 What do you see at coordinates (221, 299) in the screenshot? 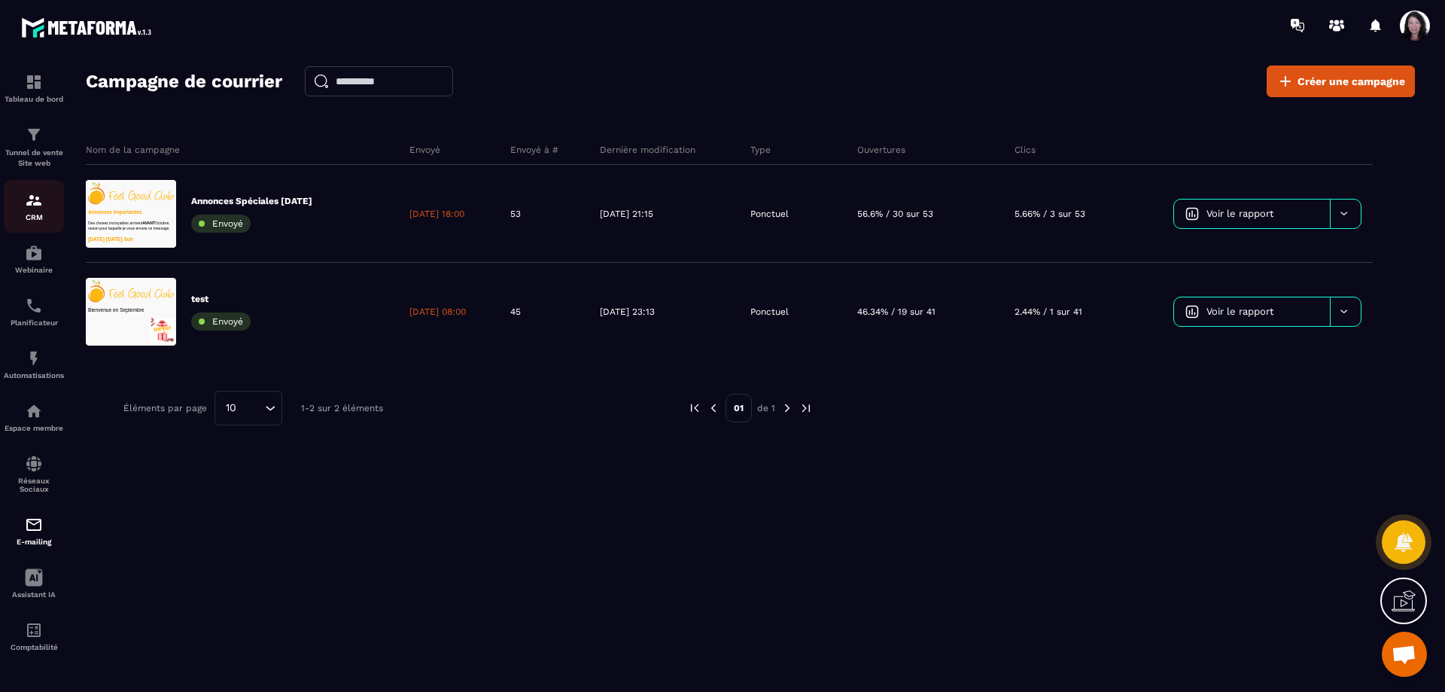
I see `p: test` at bounding box center [221, 299].